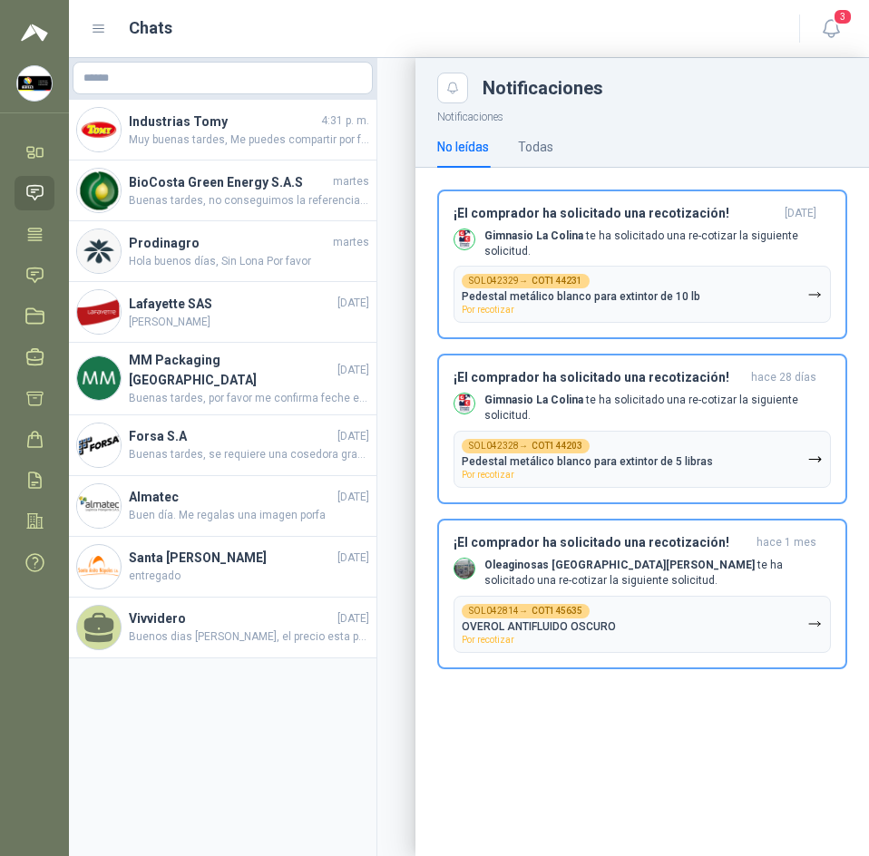 Image resolution: width=869 pixels, height=856 pixels. Describe the element at coordinates (525, 281) in the screenshot. I see `div: SOL042329 →` at that location.